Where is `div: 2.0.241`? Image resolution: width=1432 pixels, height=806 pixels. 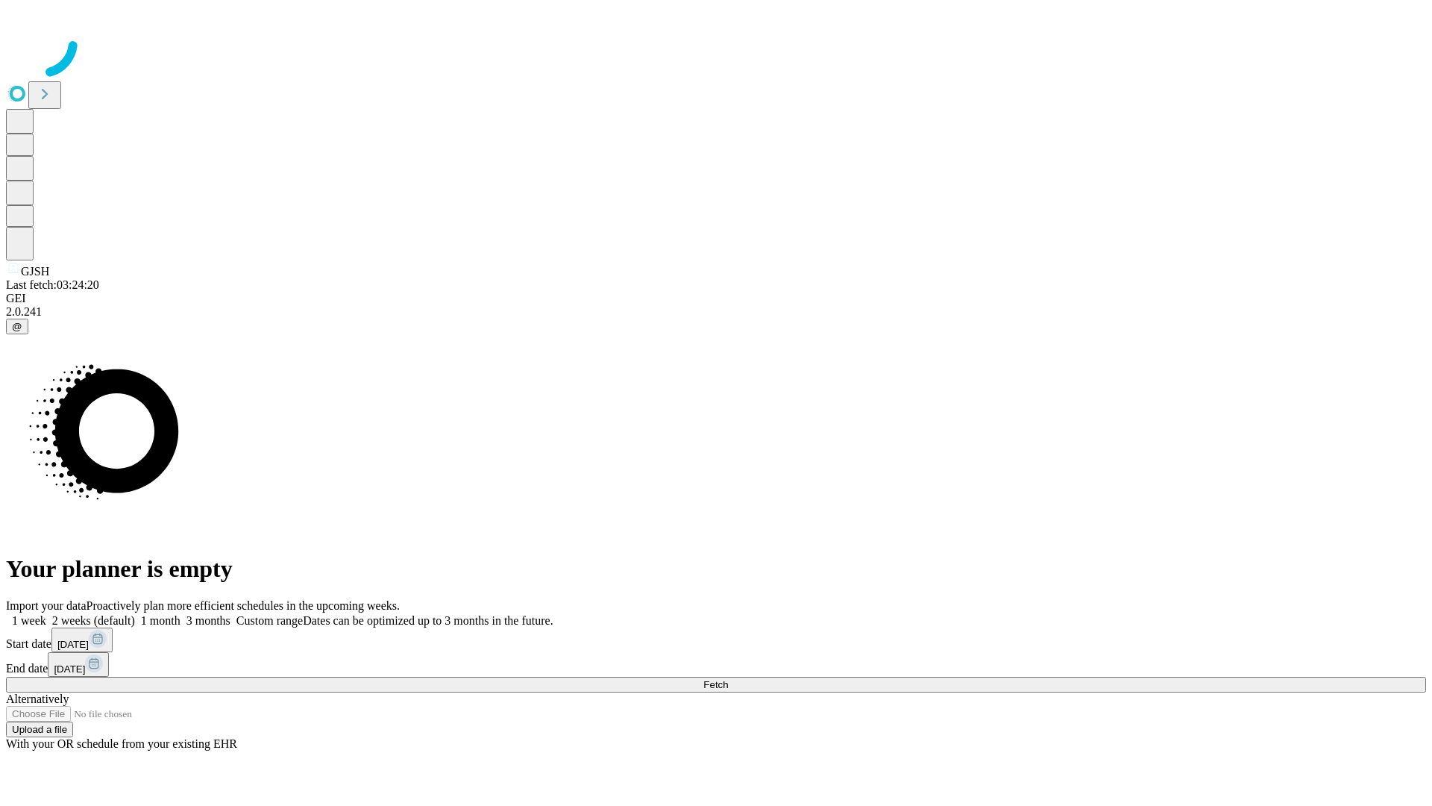
div: 2.0.241 is located at coordinates (716, 312).